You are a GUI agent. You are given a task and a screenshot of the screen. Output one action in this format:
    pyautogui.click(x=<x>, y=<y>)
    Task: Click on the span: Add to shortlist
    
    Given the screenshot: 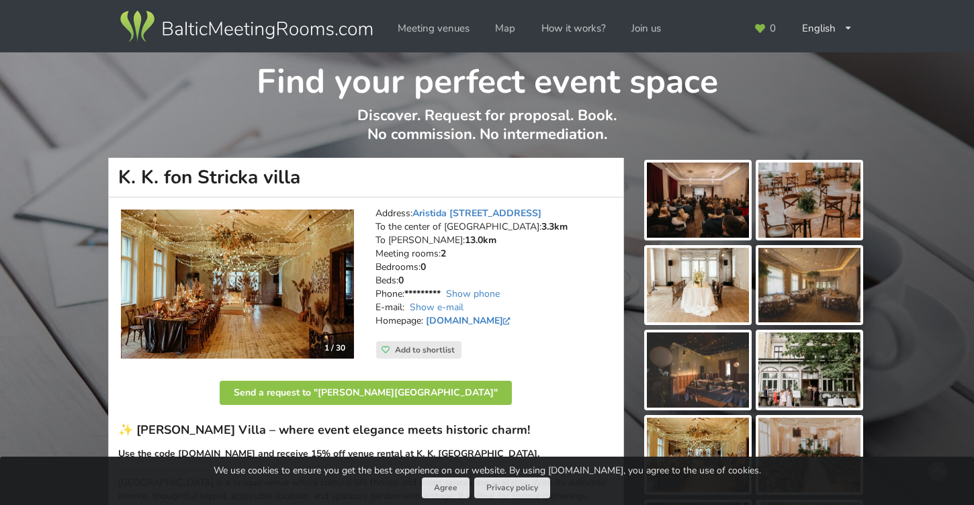 What is the action you would take?
    pyautogui.click(x=425, y=350)
    